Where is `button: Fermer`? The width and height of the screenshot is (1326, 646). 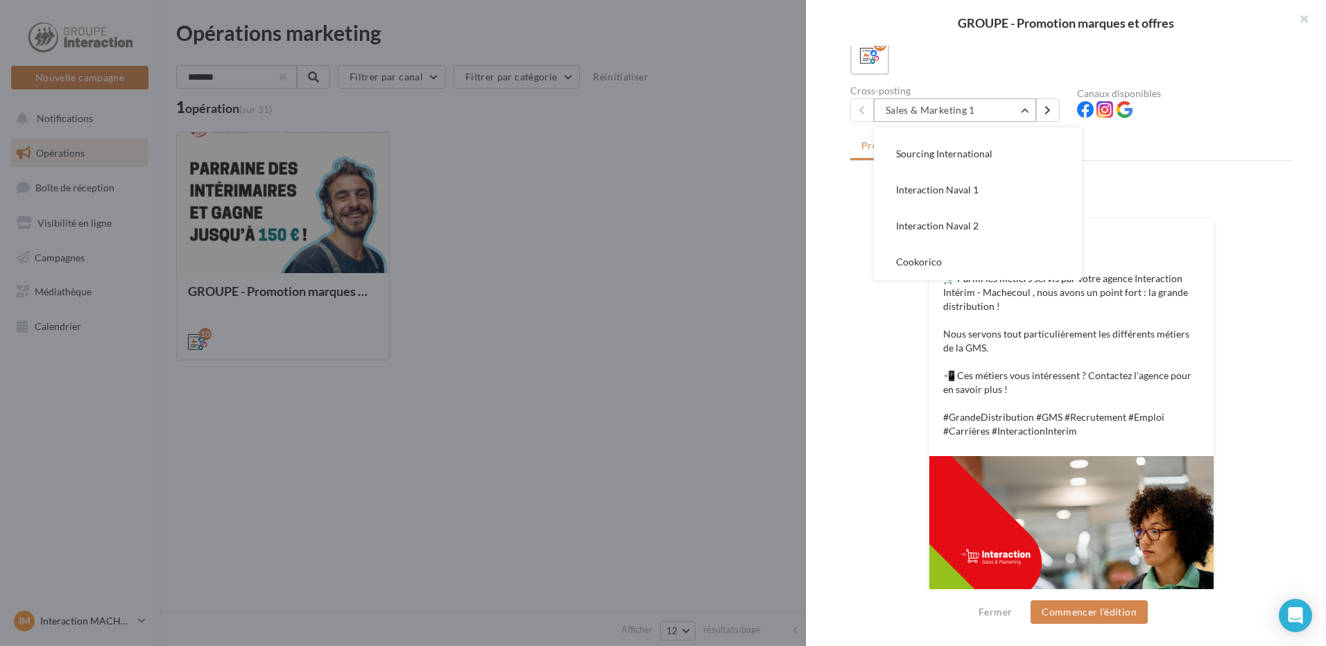 button: Fermer is located at coordinates (995, 613).